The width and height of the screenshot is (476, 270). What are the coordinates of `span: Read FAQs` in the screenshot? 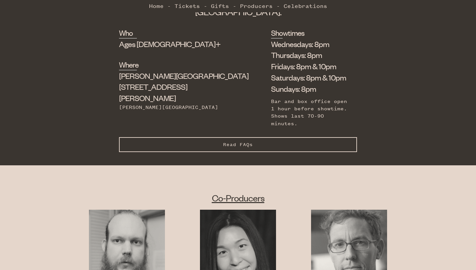 It's located at (238, 144).